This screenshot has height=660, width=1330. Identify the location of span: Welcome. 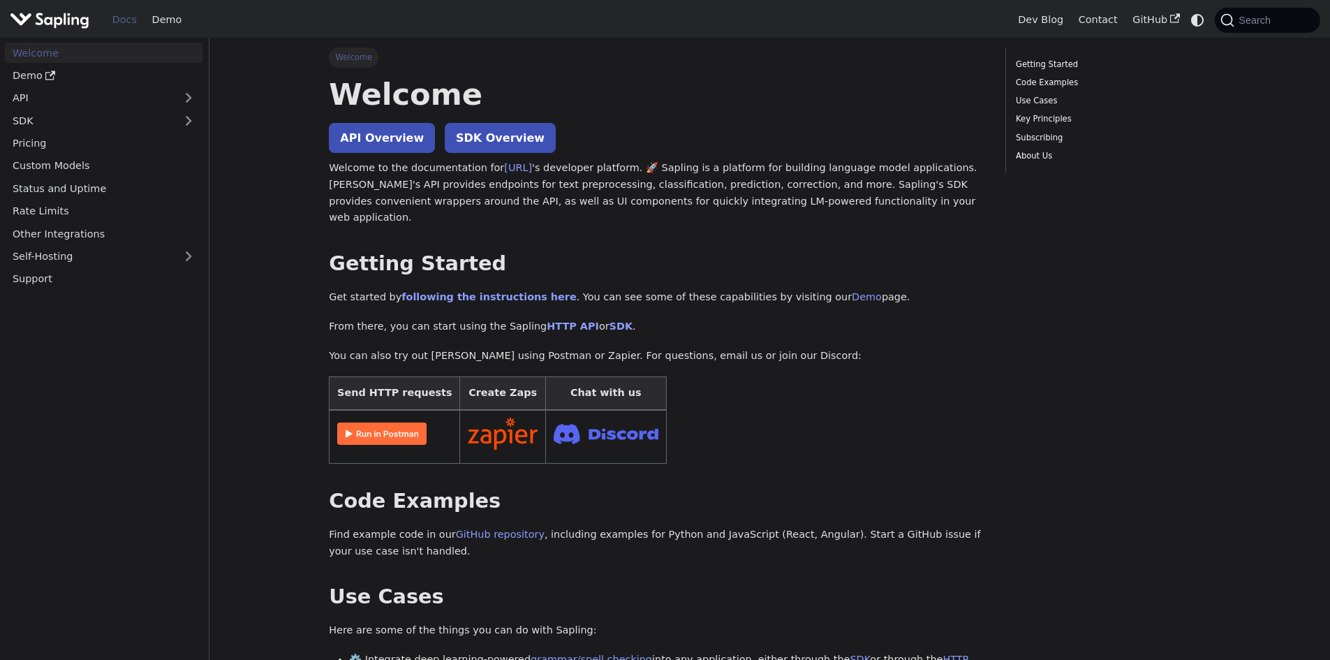
(353, 57).